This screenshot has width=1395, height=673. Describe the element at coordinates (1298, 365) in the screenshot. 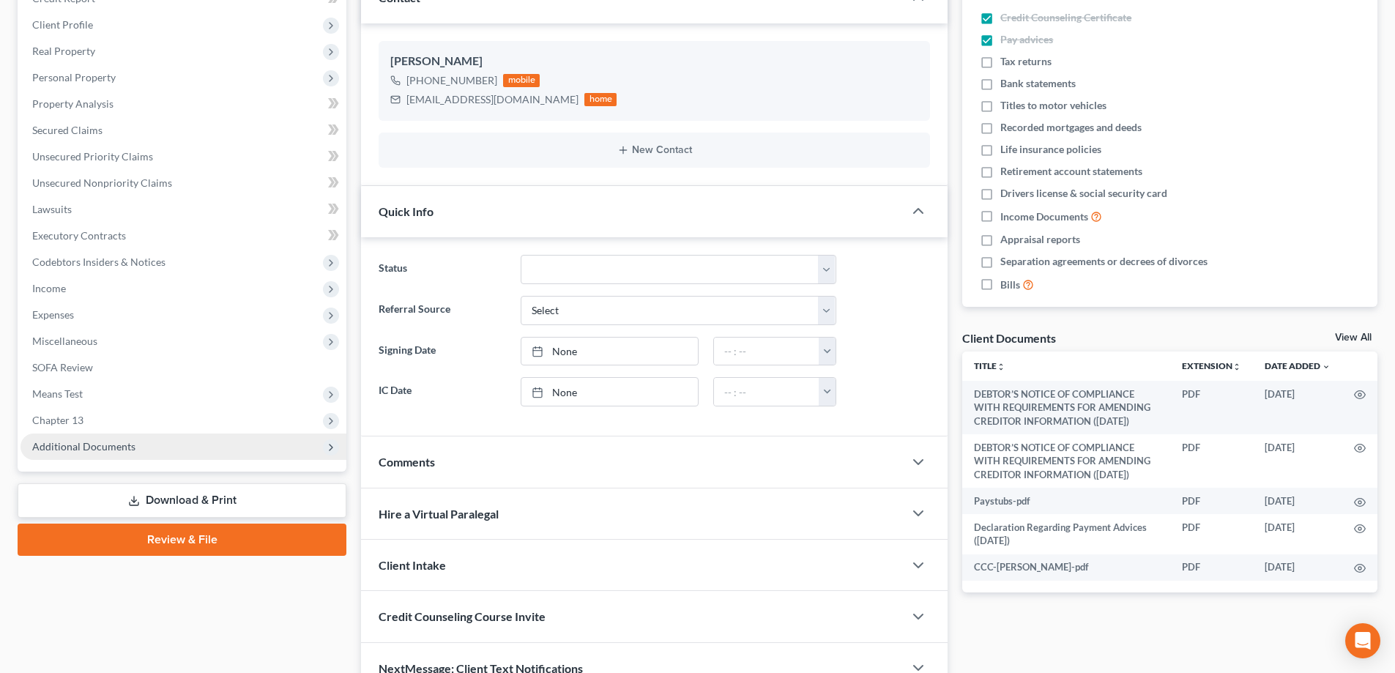

I see `a: Date Added expand_more` at that location.